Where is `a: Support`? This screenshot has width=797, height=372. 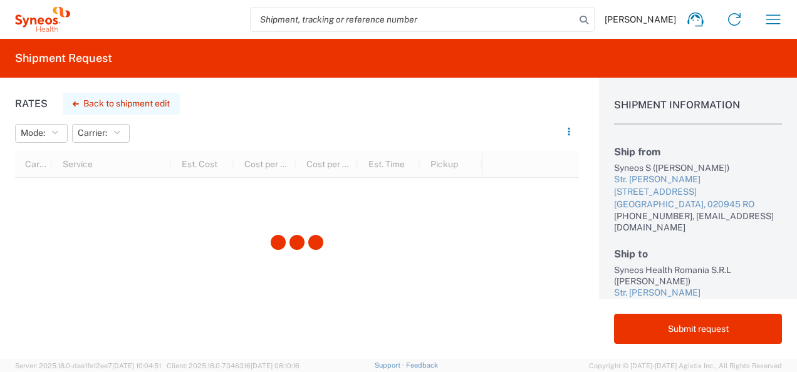 a: Support is located at coordinates (390, 365).